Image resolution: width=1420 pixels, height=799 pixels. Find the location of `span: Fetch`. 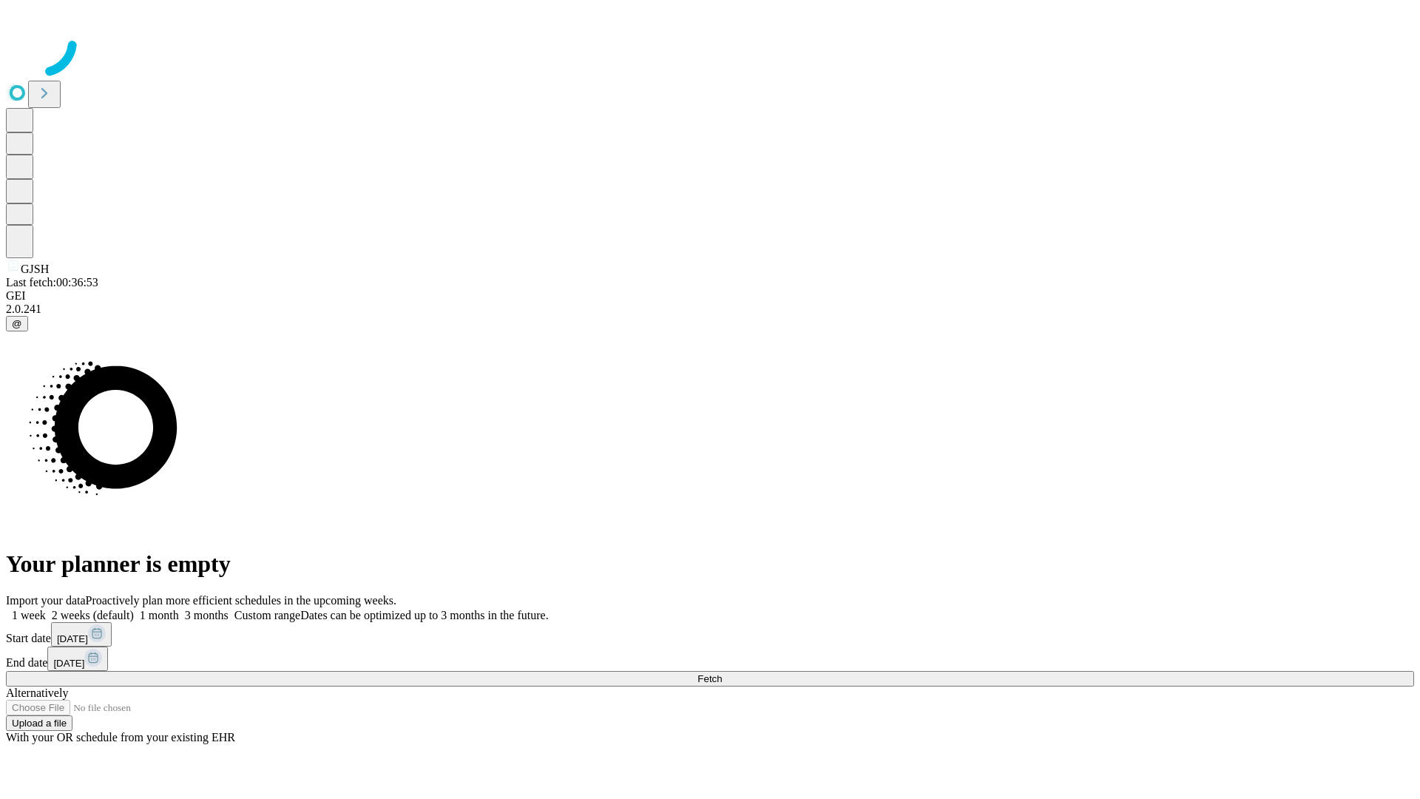

span: Fetch is located at coordinates (709, 678).